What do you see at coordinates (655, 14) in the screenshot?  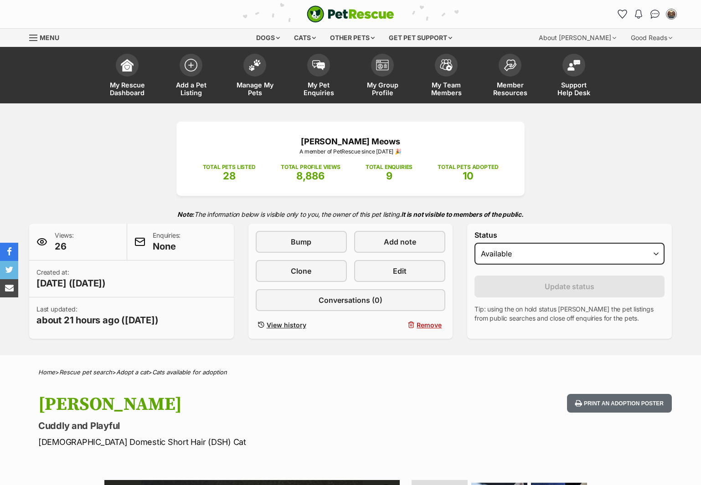 I see `a: Conversations` at bounding box center [655, 14].